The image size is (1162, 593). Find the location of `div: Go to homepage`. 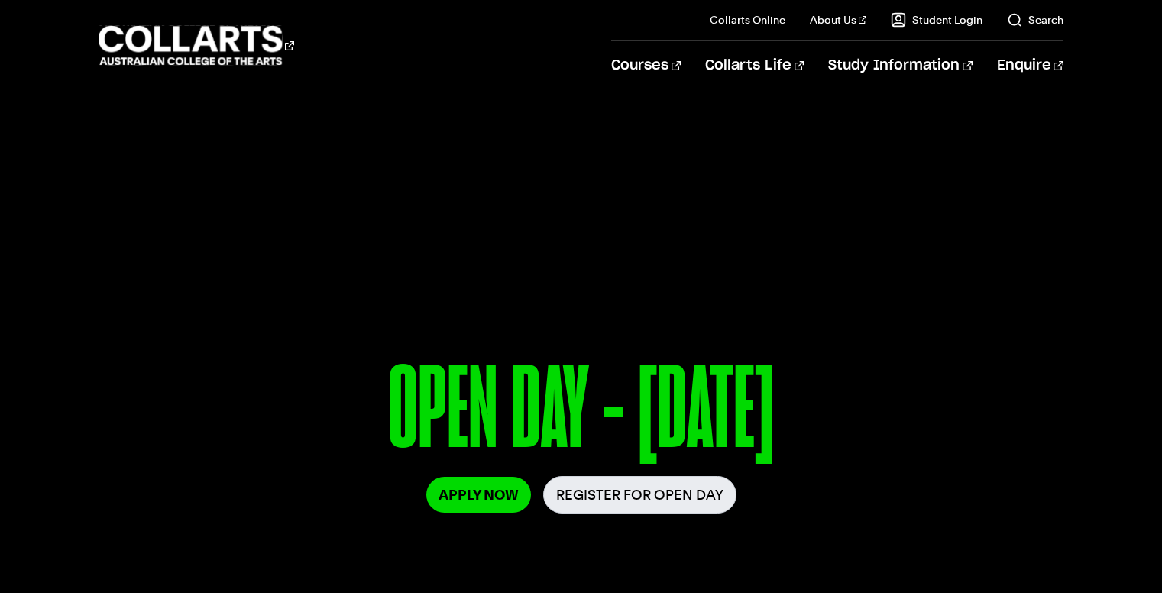

div: Go to homepage is located at coordinates (196, 45).